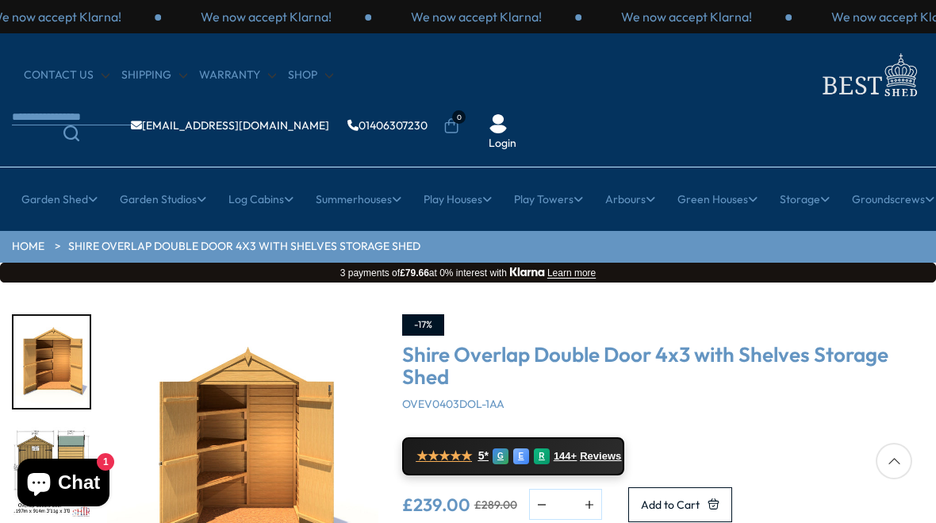  Describe the element at coordinates (496, 504) in the screenshot. I see `del: £289.00` at that location.